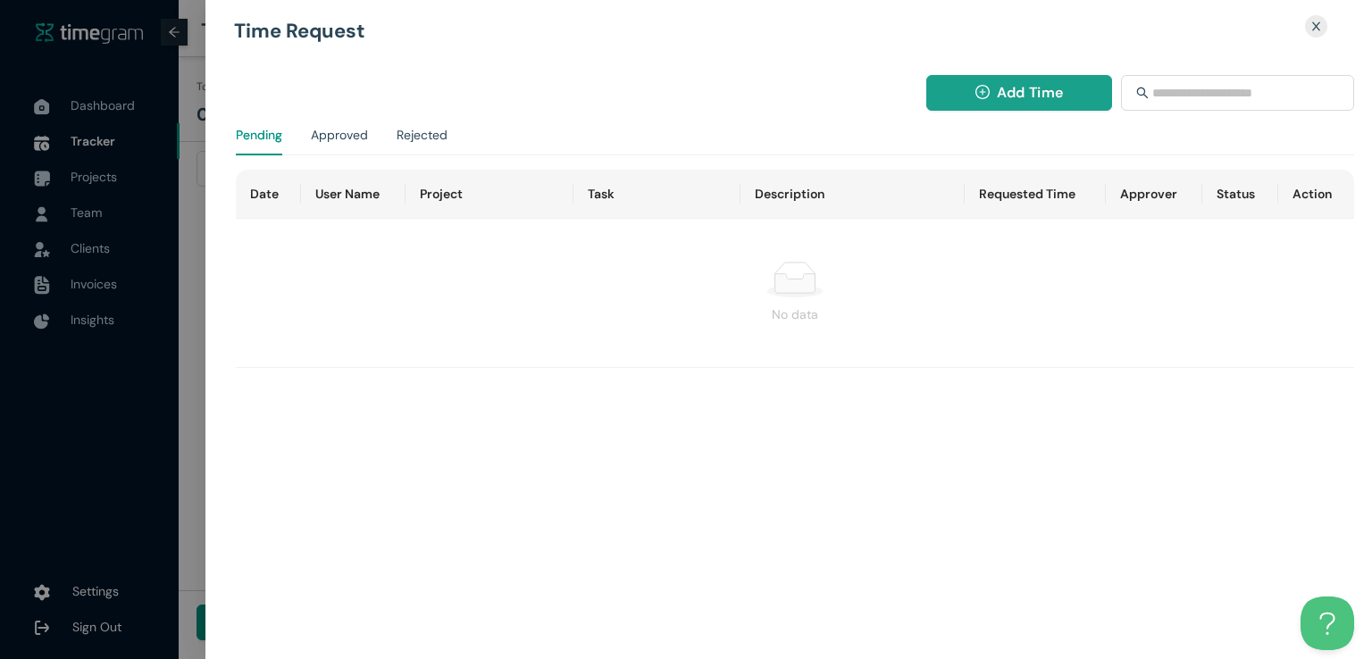  Describe the element at coordinates (1316, 26) in the screenshot. I see `button: Close` at that location.